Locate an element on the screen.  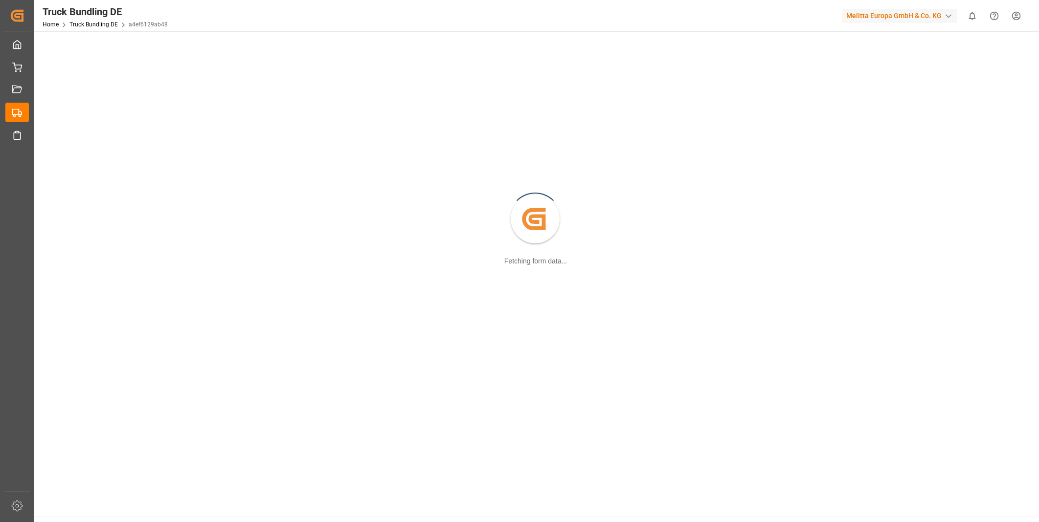
div: Fetching form data... is located at coordinates (536, 261).